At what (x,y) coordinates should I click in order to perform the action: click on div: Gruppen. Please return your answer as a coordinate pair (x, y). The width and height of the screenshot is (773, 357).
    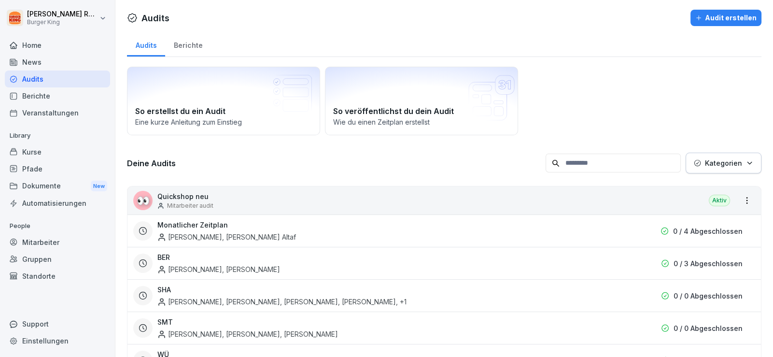
    Looking at the image, I should click on (57, 259).